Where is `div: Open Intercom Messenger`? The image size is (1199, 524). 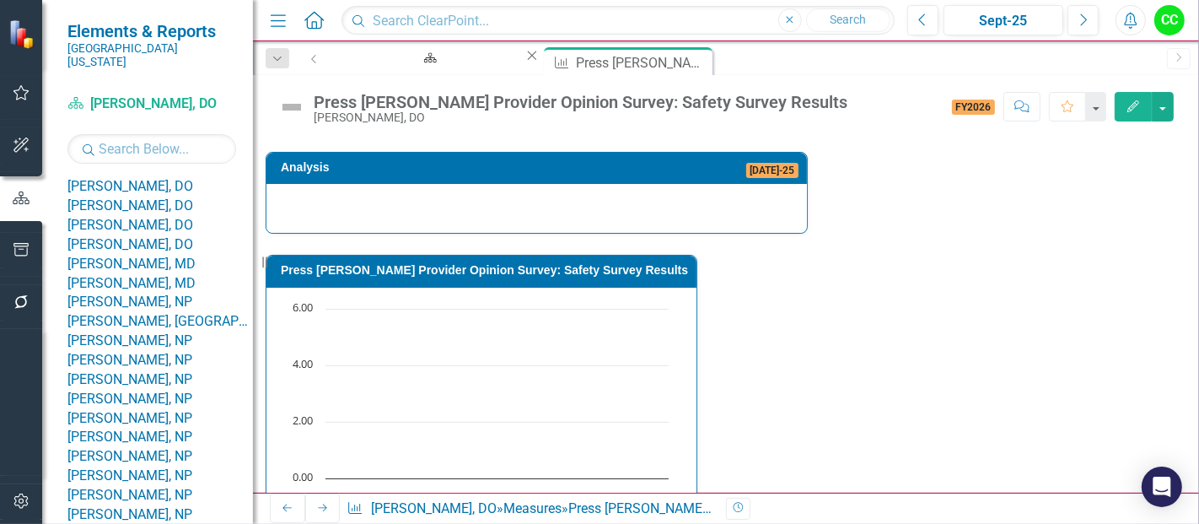 div: Open Intercom Messenger is located at coordinates (1162, 487).